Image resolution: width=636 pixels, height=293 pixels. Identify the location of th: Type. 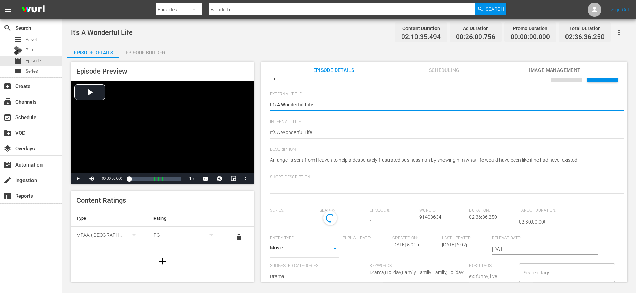
(109, 219).